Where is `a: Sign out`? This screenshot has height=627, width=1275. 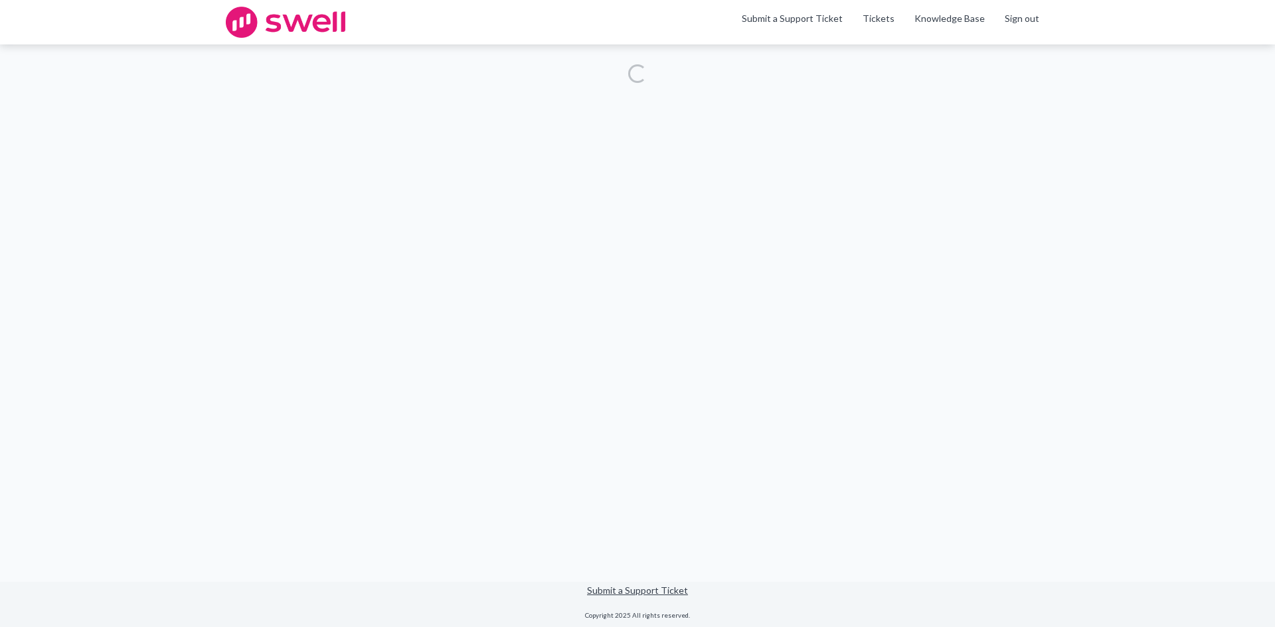
a: Sign out is located at coordinates (1022, 19).